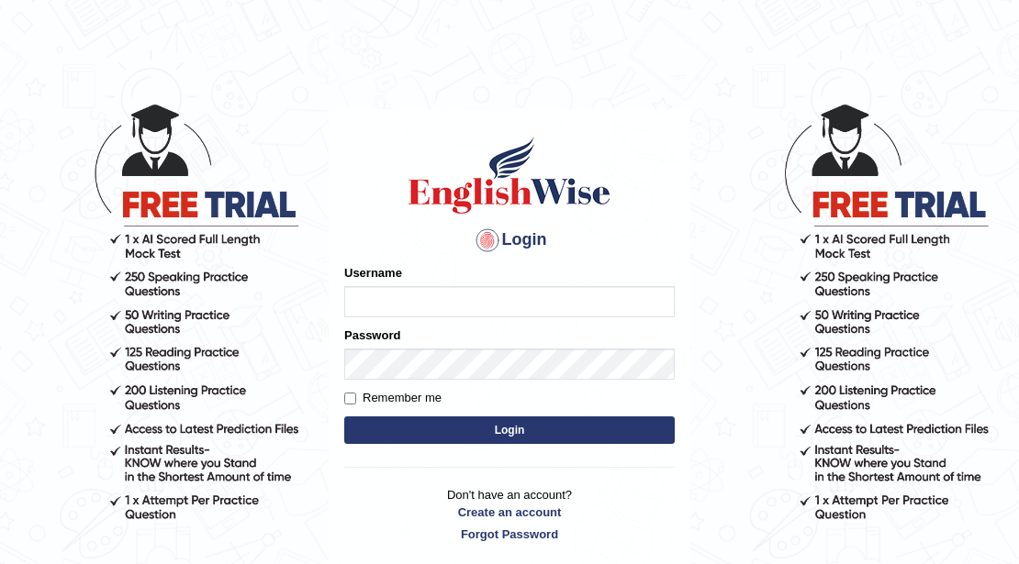  Describe the element at coordinates (509, 240) in the screenshot. I see `h4: Login` at that location.